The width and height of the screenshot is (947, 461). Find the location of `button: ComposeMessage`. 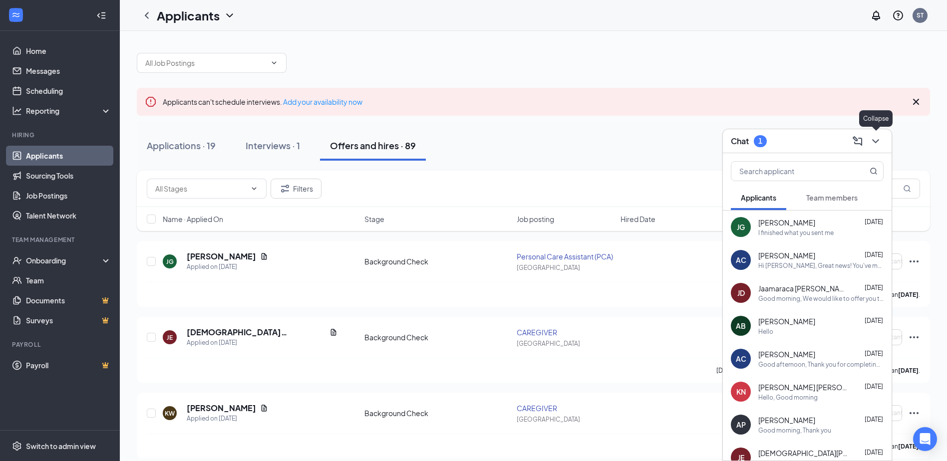

button: ComposeMessage is located at coordinates (858, 141).